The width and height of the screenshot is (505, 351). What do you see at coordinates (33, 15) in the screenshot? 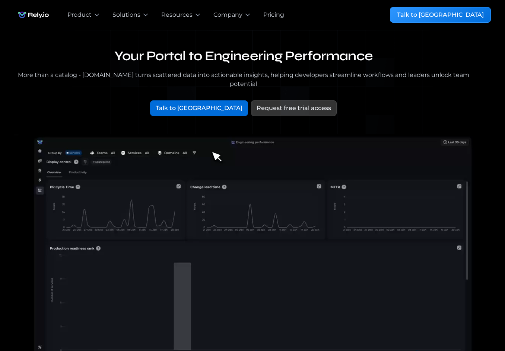
I see `img: Rely.io logo` at bounding box center [33, 15].